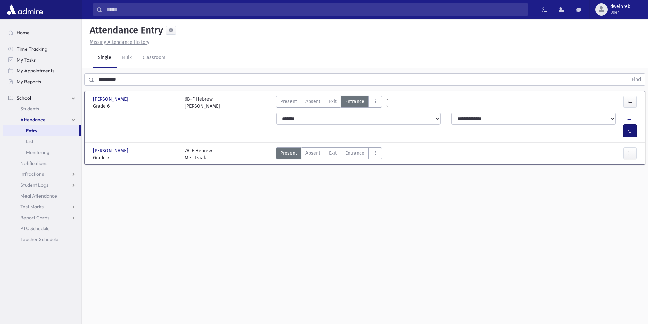  What do you see at coordinates (24, 98) in the screenshot?
I see `span: School` at bounding box center [24, 98].